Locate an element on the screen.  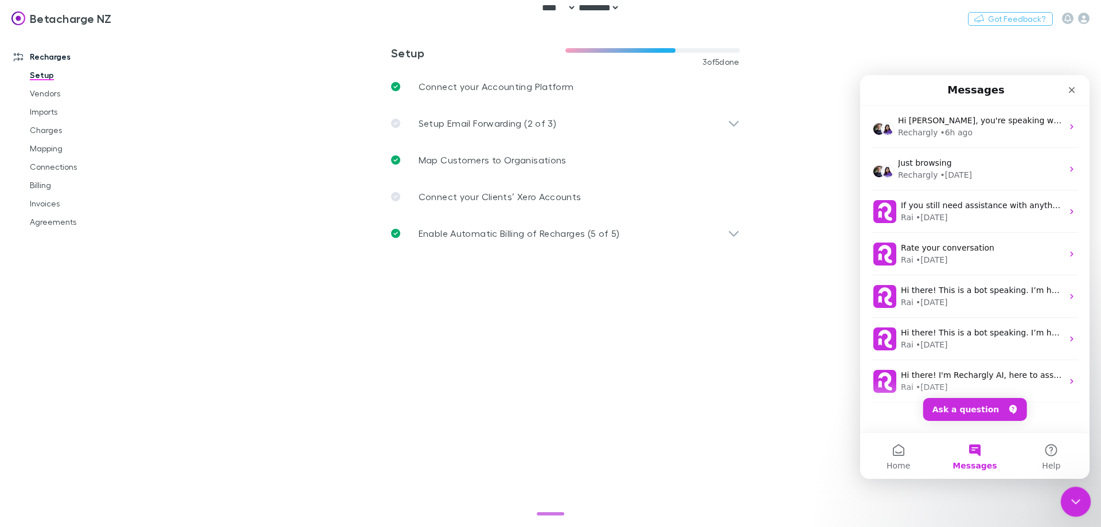
a: Imports is located at coordinates (87, 112).